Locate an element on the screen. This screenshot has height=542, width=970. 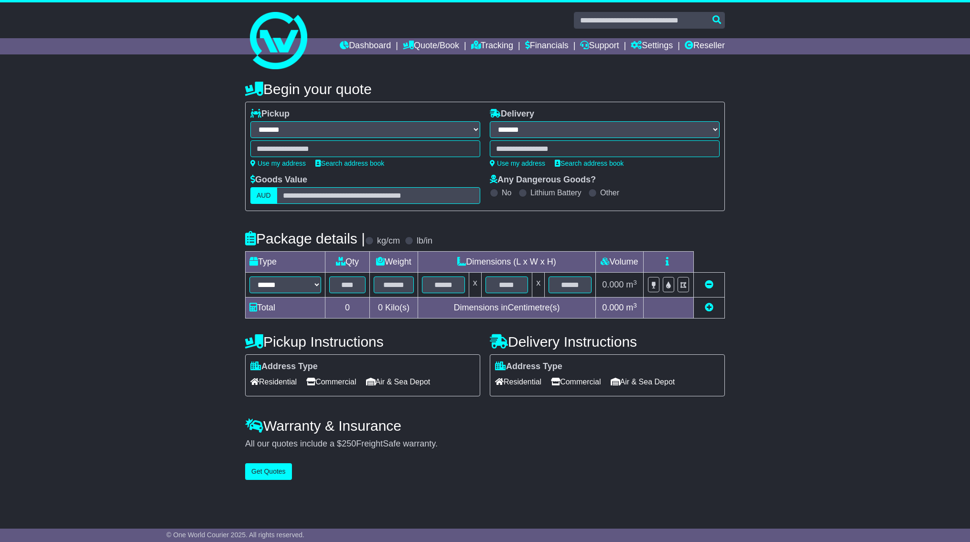
h4: Warranty & Insurance is located at coordinates (485, 426).